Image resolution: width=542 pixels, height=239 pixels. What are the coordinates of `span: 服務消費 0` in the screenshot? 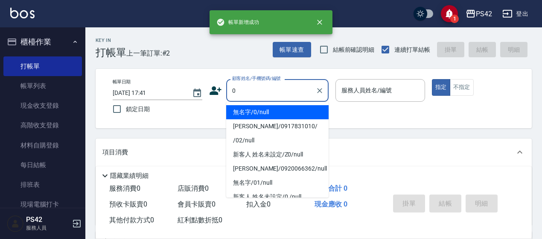 It's located at (125, 188).